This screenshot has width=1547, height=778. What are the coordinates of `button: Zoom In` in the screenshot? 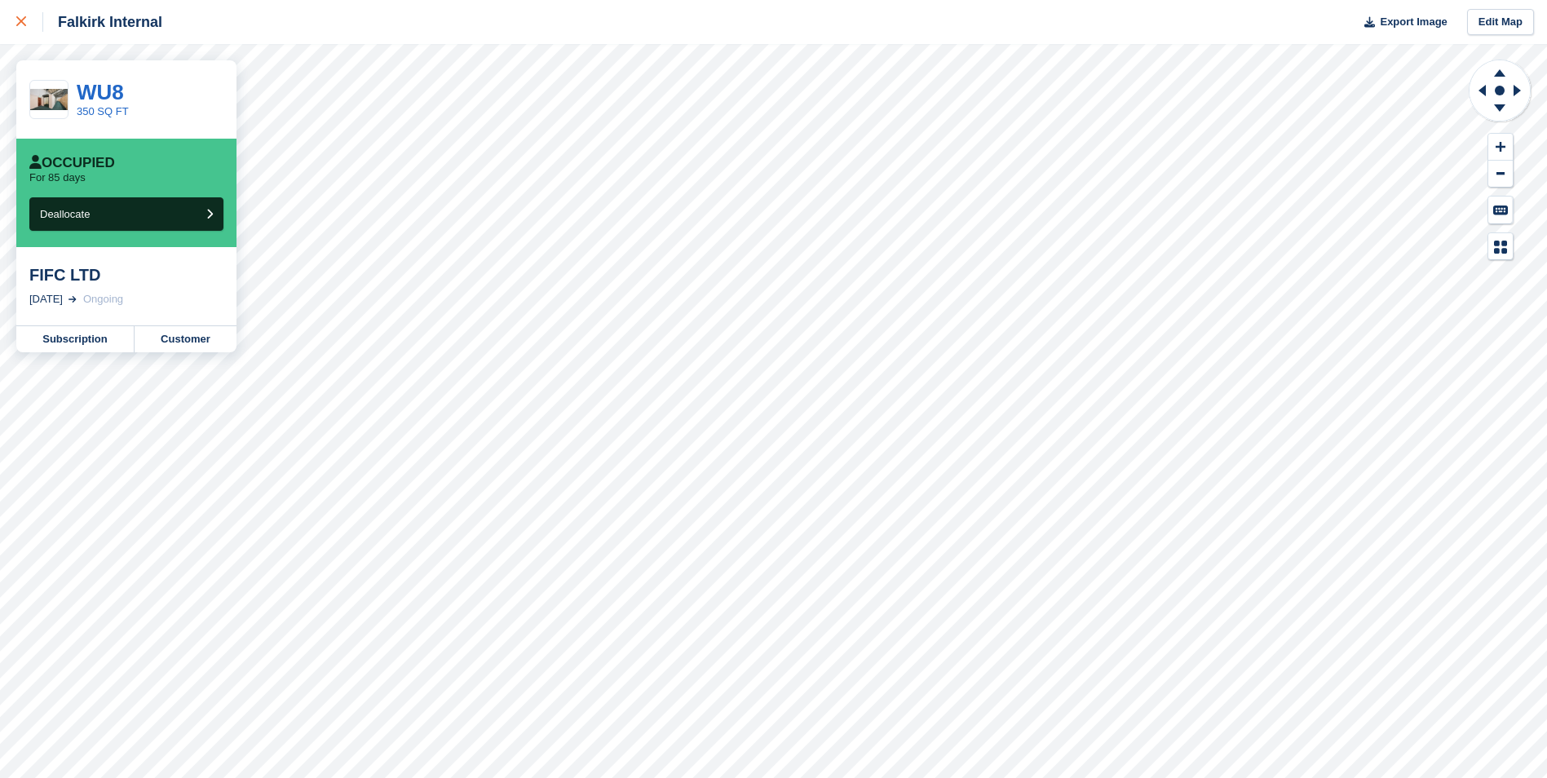 It's located at (1501, 147).